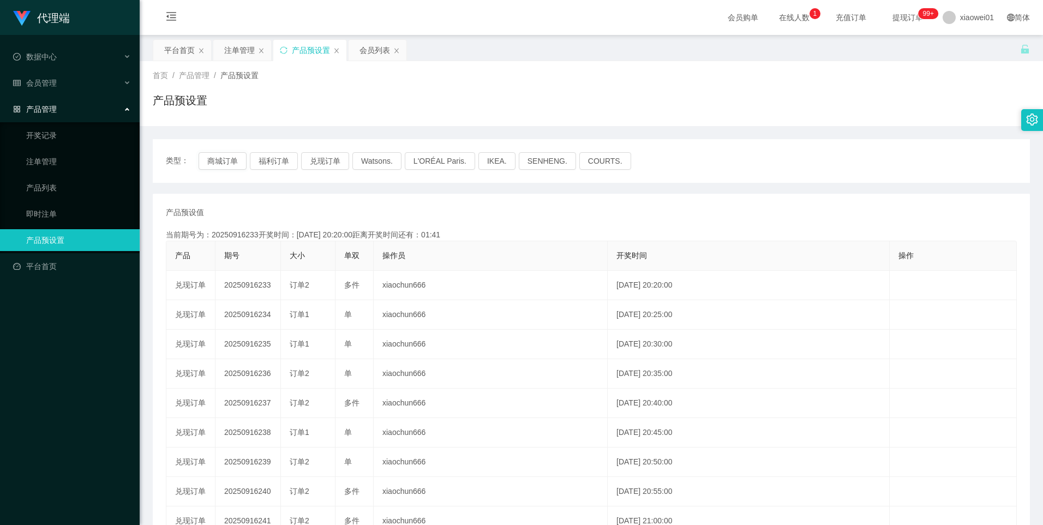  What do you see at coordinates (375, 50) in the screenshot?
I see `div: 会员列表` at bounding box center [375, 50].